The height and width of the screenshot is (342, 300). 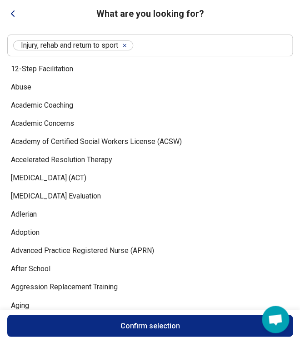 I want to click on span: Aging, so click(x=144, y=305).